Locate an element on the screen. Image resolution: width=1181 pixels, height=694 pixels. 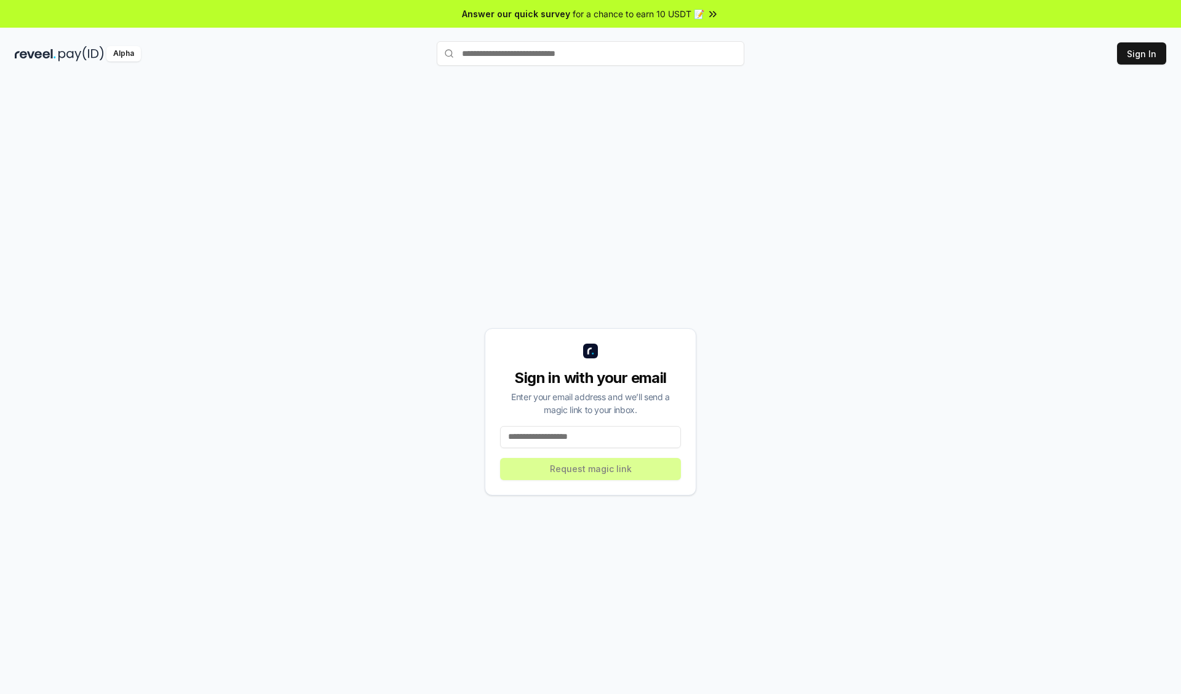
img: logo_small is located at coordinates (591, 351).